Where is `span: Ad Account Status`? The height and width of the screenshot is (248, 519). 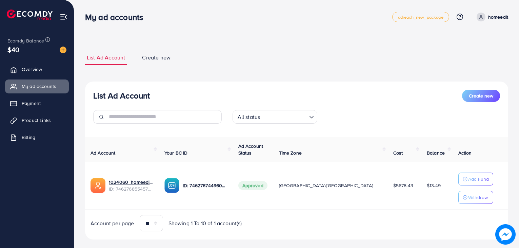 span: Ad Account Status is located at coordinates (251, 149).